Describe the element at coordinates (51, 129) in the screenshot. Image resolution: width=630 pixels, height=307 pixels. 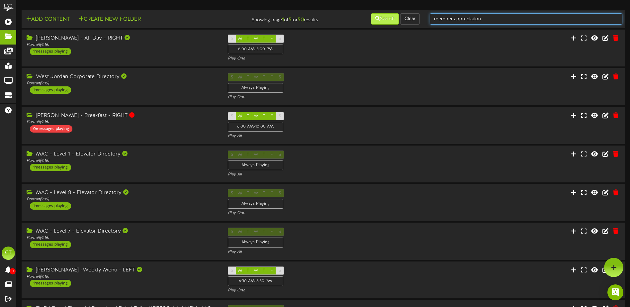
I see `div: 0 messages playing` at that location.